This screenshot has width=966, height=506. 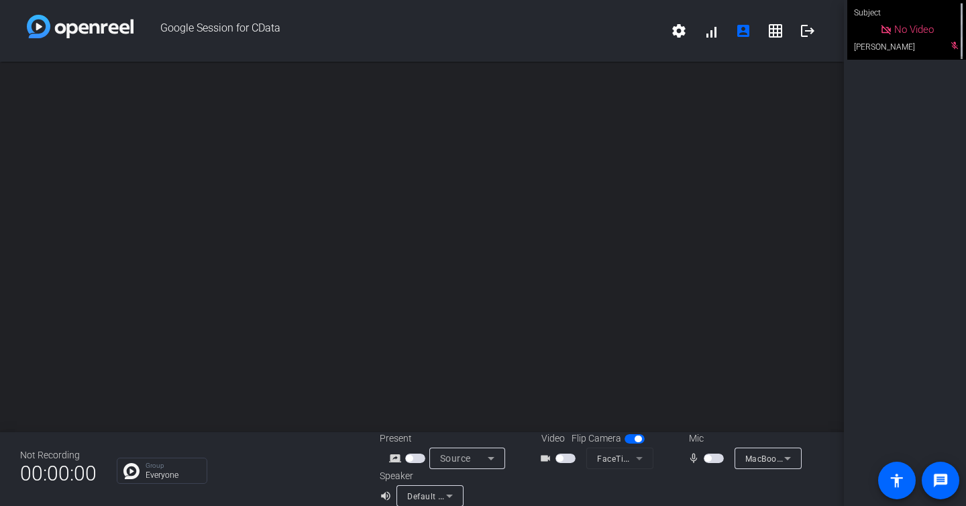 What do you see at coordinates (553, 438) in the screenshot?
I see `span: Video` at bounding box center [553, 438].